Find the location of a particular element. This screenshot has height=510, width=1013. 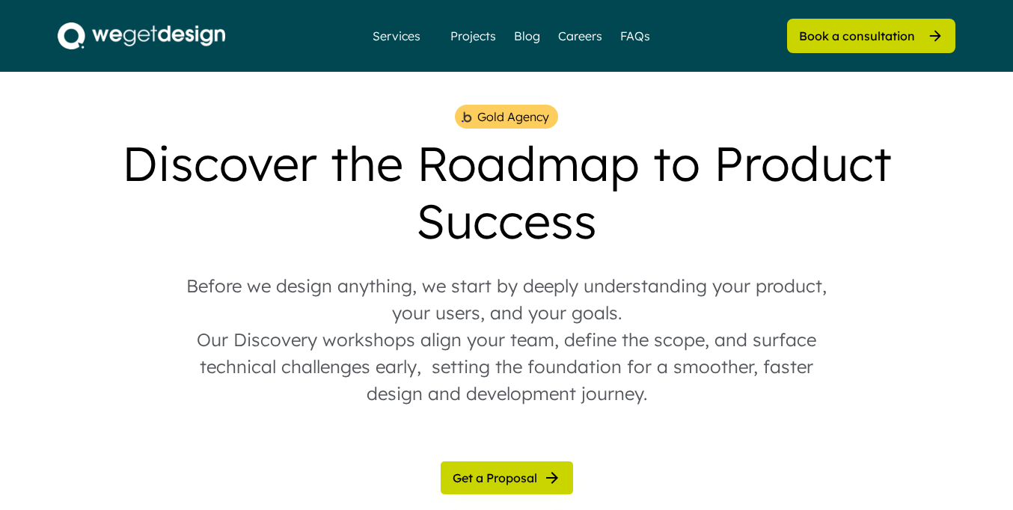

img: 4b569577-11d7-4442-95fc-ebbb524e5eb8.png is located at coordinates (141, 36).